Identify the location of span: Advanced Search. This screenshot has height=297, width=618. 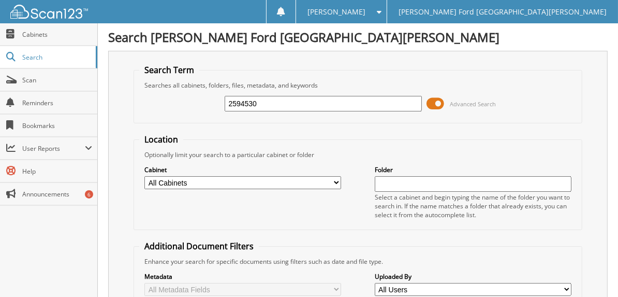
(473, 104).